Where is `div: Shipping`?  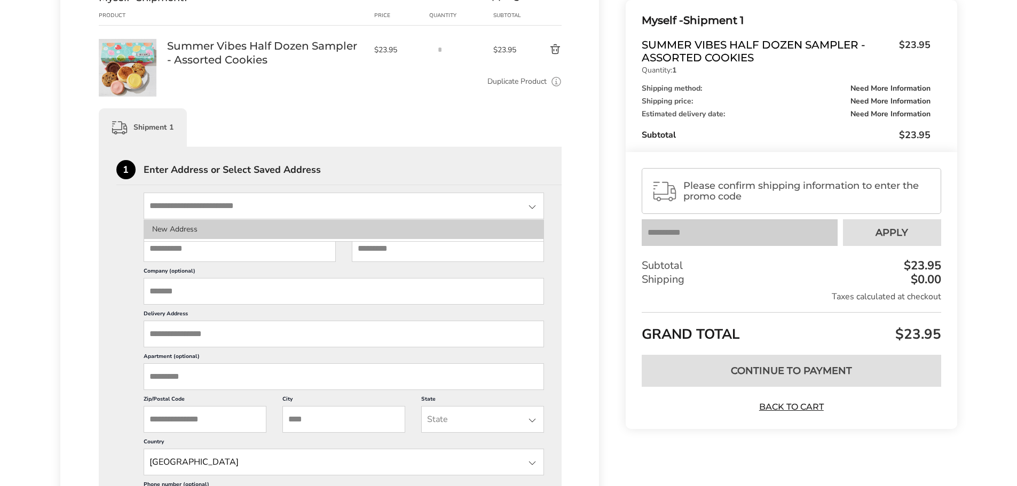 div: Shipping is located at coordinates (791, 280).